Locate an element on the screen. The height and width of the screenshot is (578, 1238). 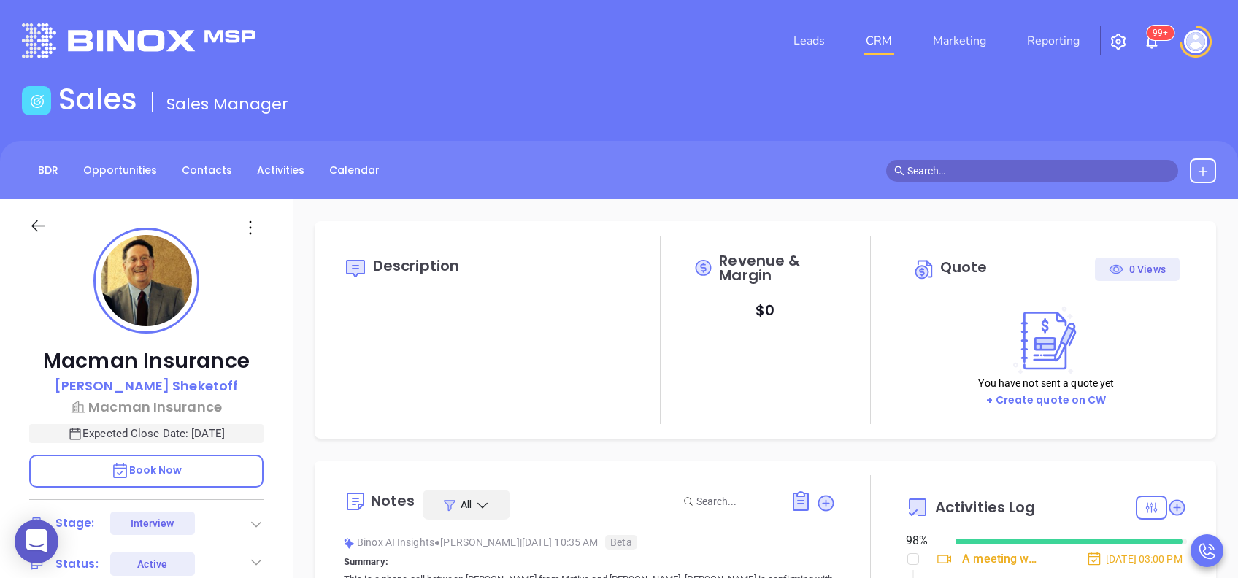
div: 0 Views is located at coordinates (1137, 269).